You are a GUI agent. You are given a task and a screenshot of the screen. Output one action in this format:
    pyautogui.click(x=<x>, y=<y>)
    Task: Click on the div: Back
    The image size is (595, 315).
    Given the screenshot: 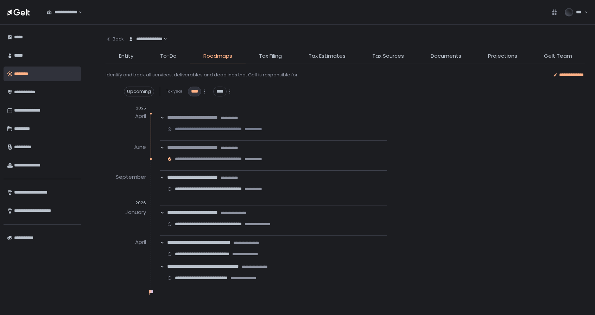 What is the action you would take?
    pyautogui.click(x=115, y=39)
    